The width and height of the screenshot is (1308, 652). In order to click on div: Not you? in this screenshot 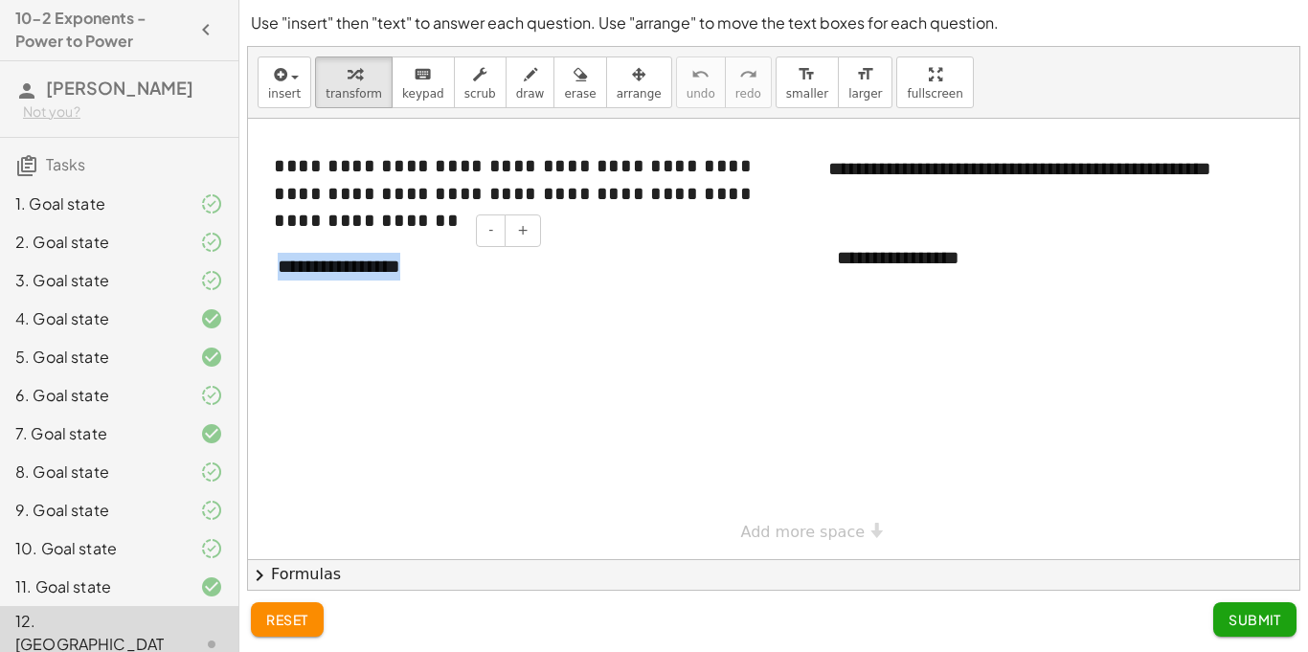, I will do `click(123, 112)`.